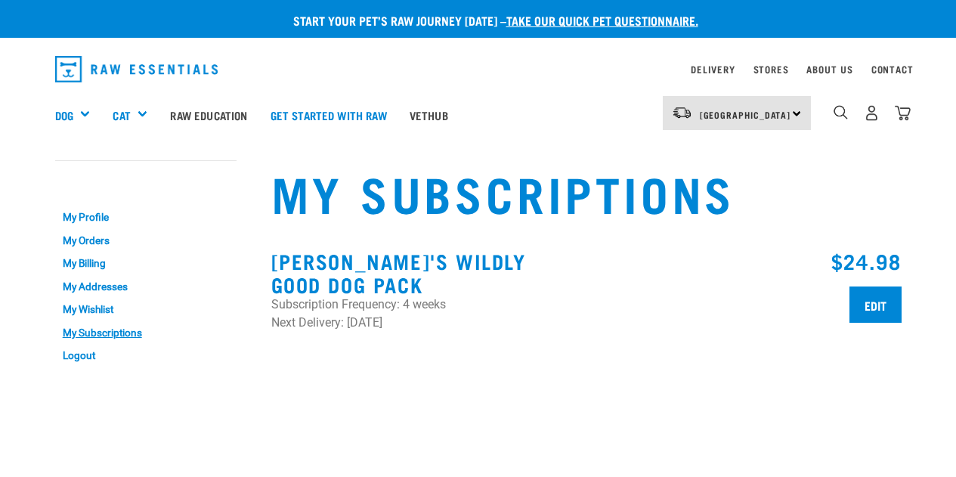 The height and width of the screenshot is (477, 956). I want to click on a: Vethub, so click(429, 115).